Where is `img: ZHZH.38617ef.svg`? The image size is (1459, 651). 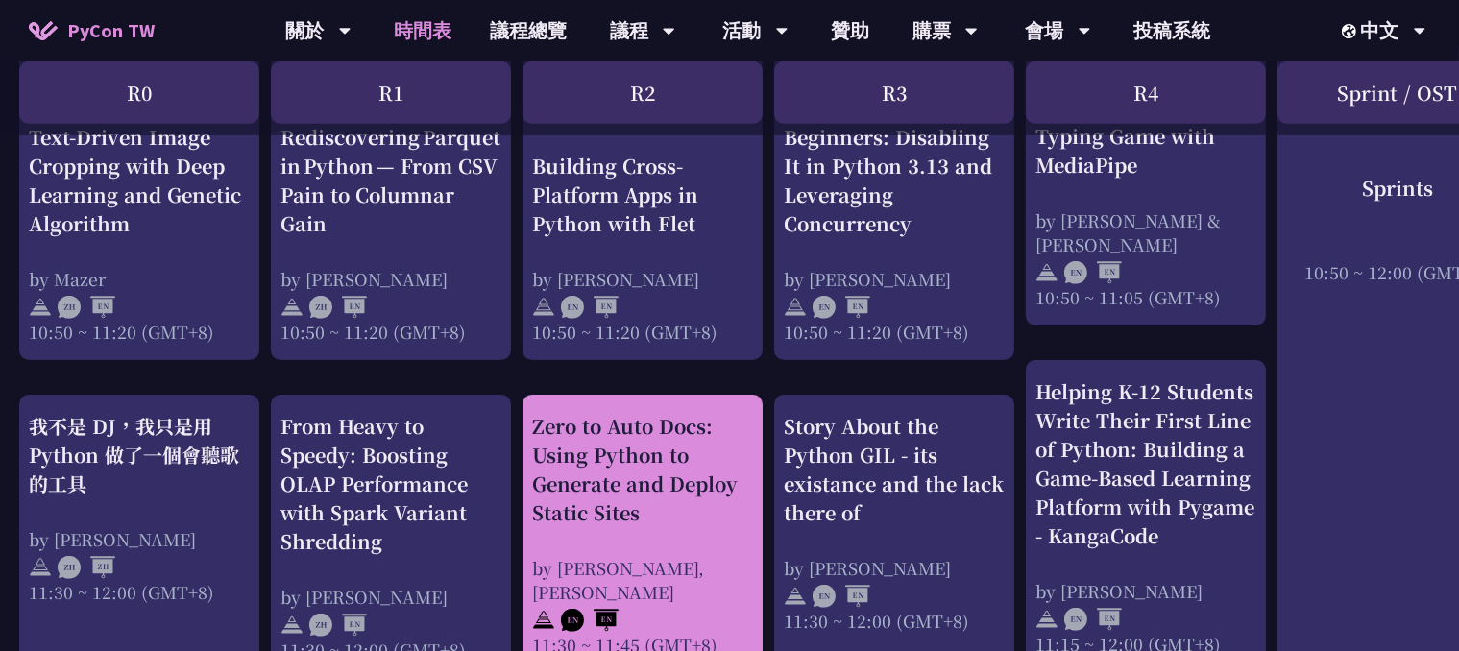 img: ZHZH.38617ef.svg is located at coordinates (86, 568).